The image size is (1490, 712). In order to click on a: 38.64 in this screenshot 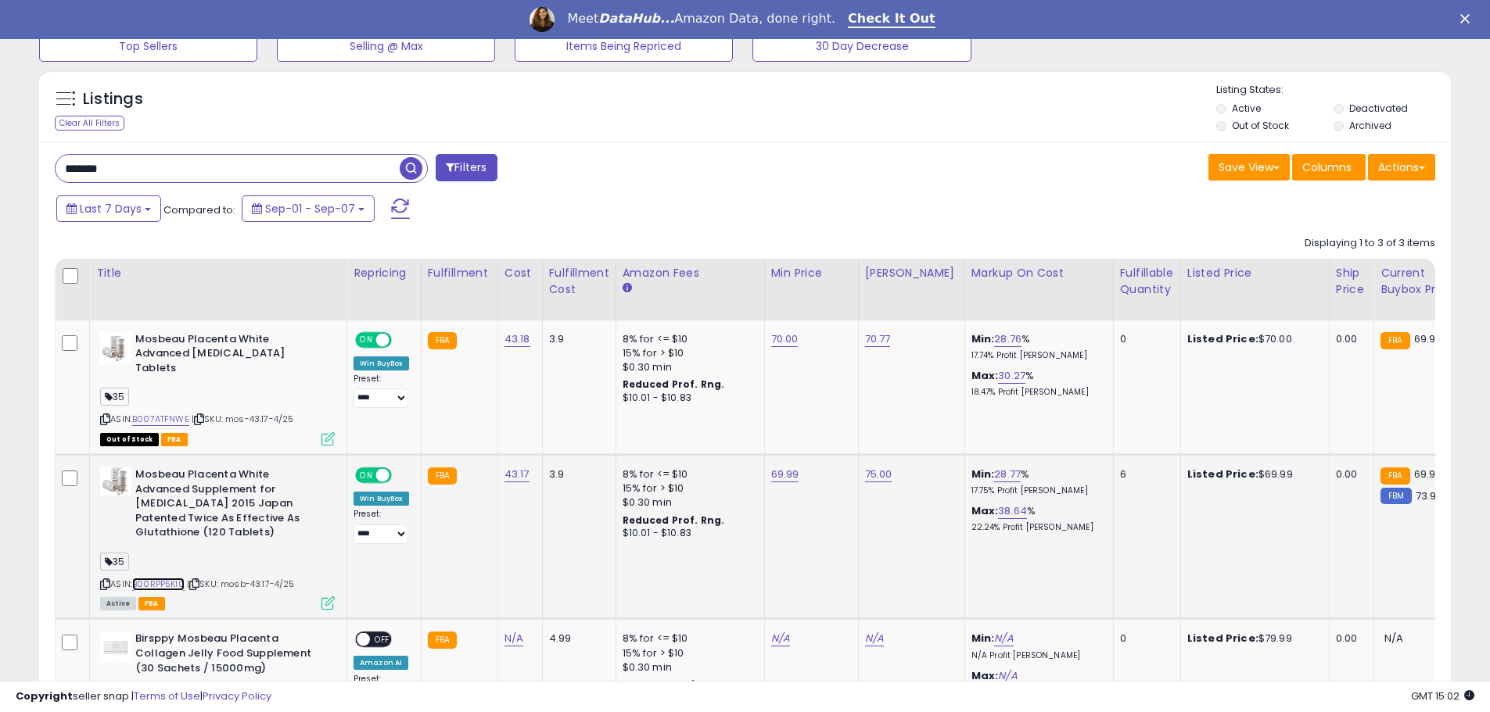, I will do `click(1012, 511)`.